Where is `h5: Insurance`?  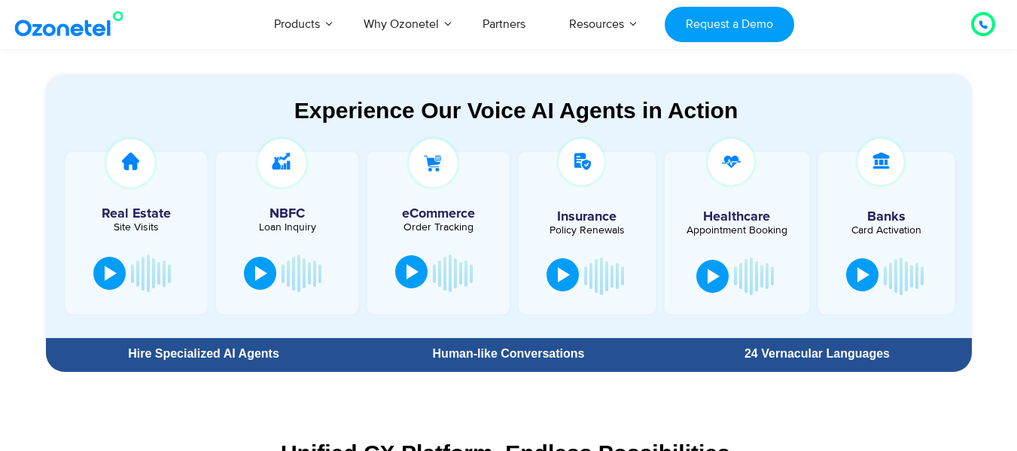
h5: Insurance is located at coordinates (587, 217).